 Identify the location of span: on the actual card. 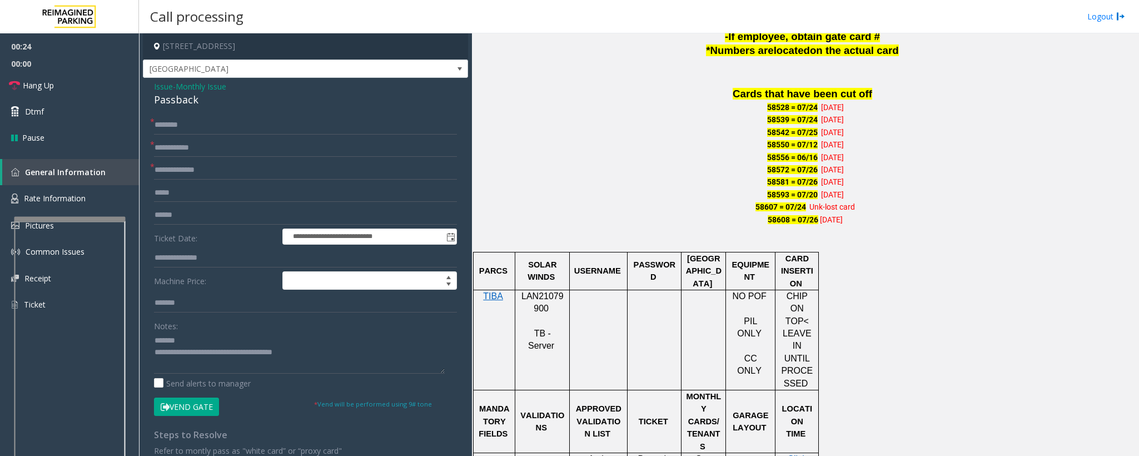
(855, 50).